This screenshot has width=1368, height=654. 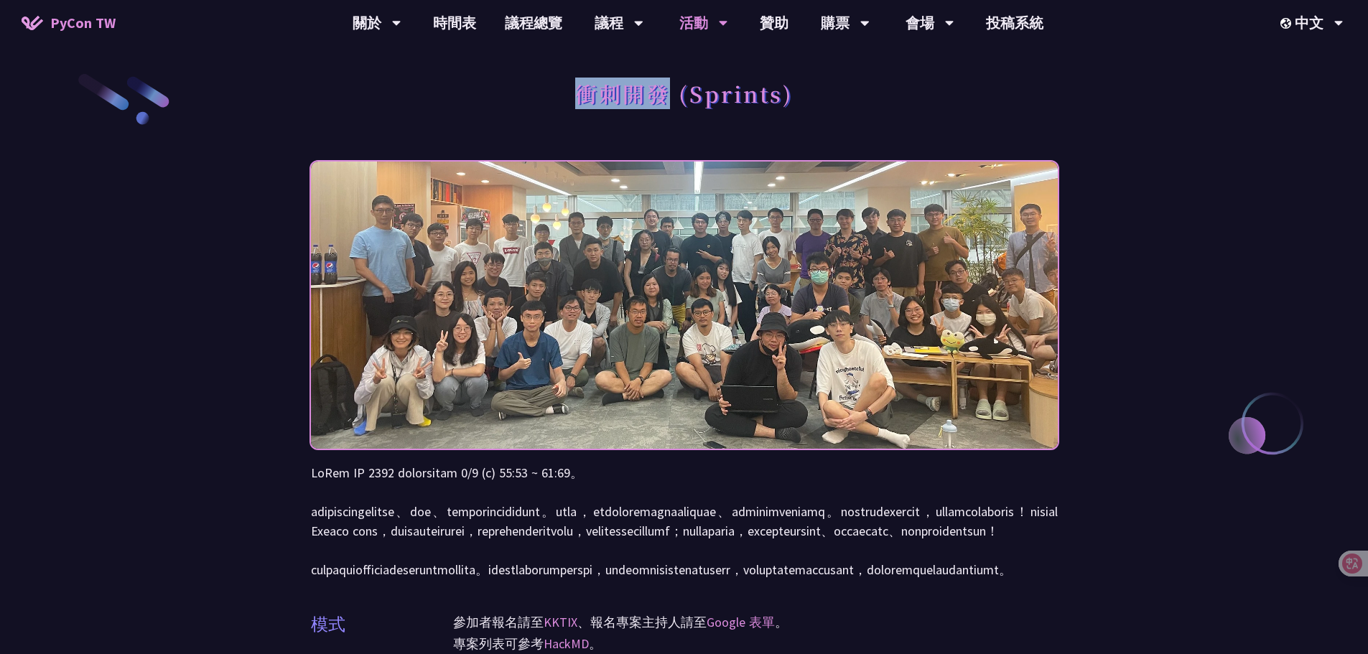 I want to click on img: Home icon of PyCon TW 2025, so click(x=32, y=23).